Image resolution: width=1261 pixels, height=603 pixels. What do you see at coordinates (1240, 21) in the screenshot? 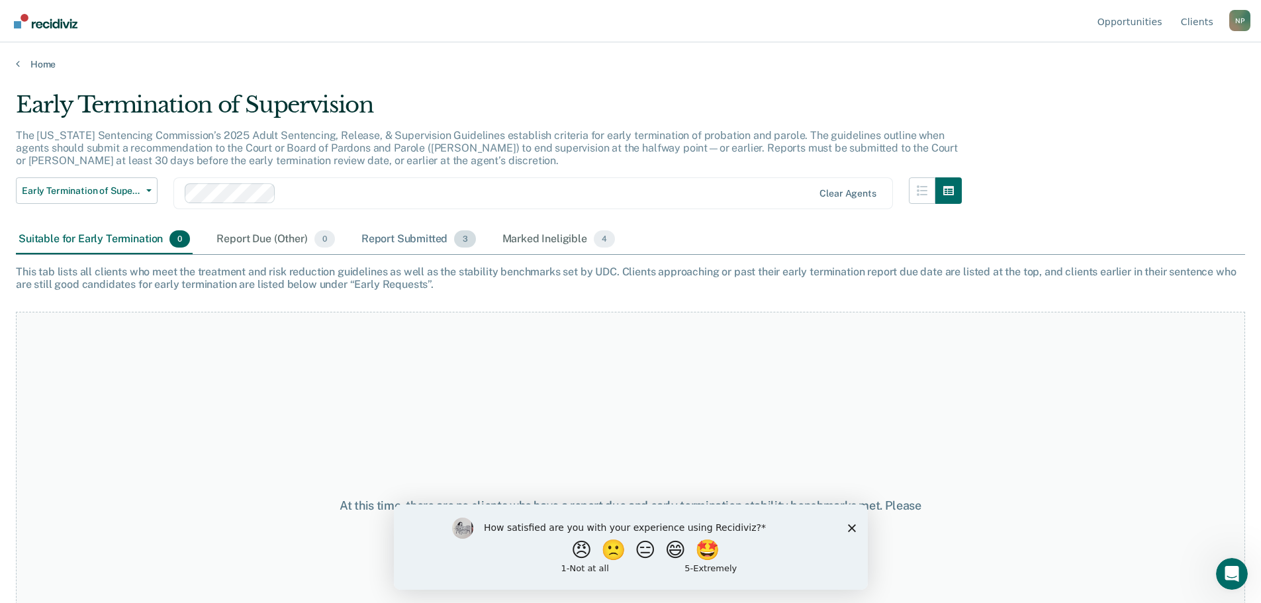
I see `button: Profile dropdown button` at bounding box center [1240, 21].